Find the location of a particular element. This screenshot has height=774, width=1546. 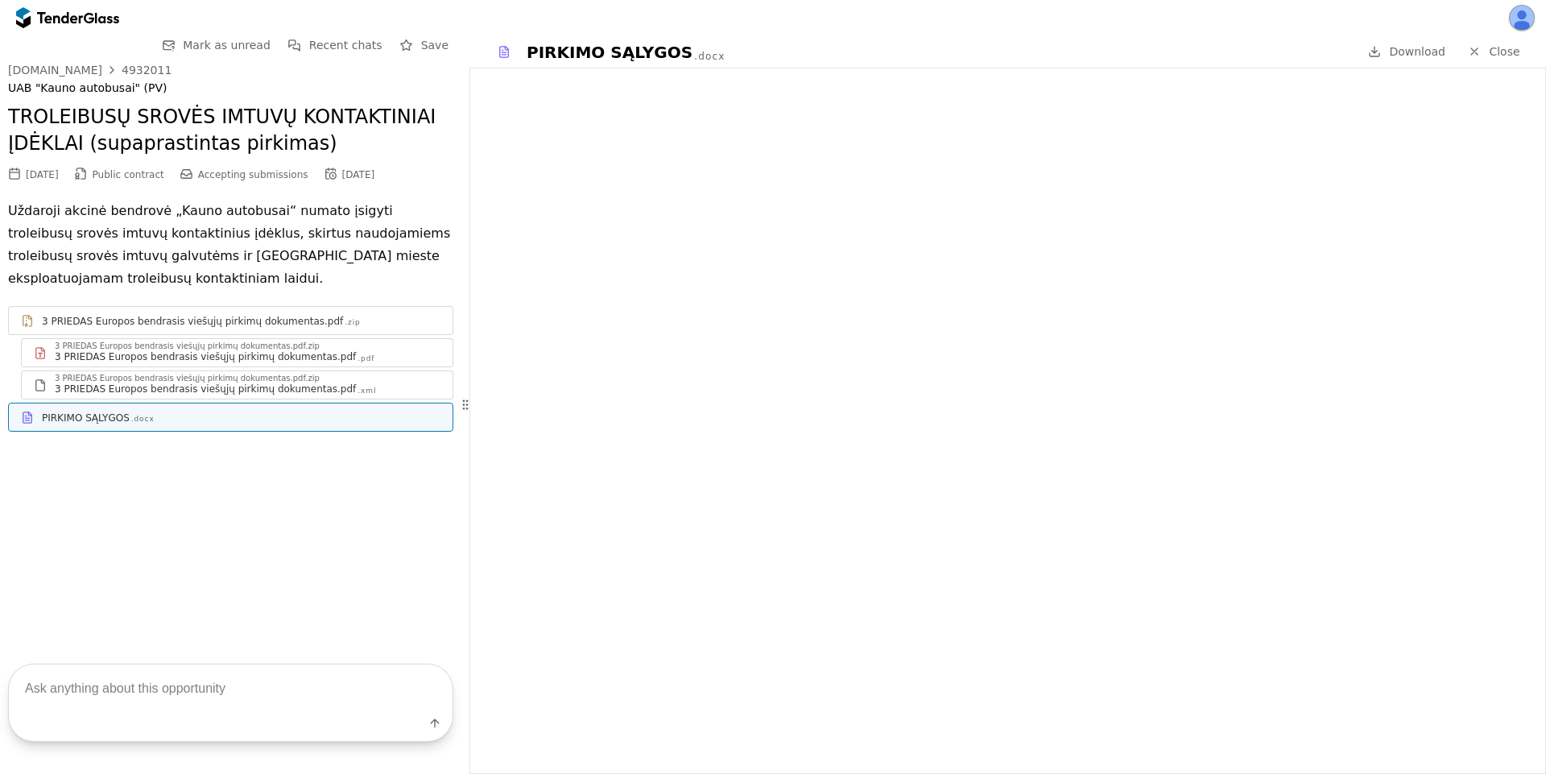

div: 4932011 is located at coordinates (147, 70).